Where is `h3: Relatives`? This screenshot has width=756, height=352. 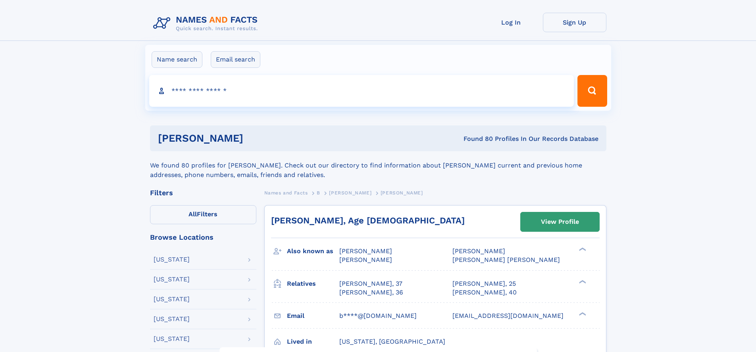
h3: Relatives is located at coordinates (313, 284).